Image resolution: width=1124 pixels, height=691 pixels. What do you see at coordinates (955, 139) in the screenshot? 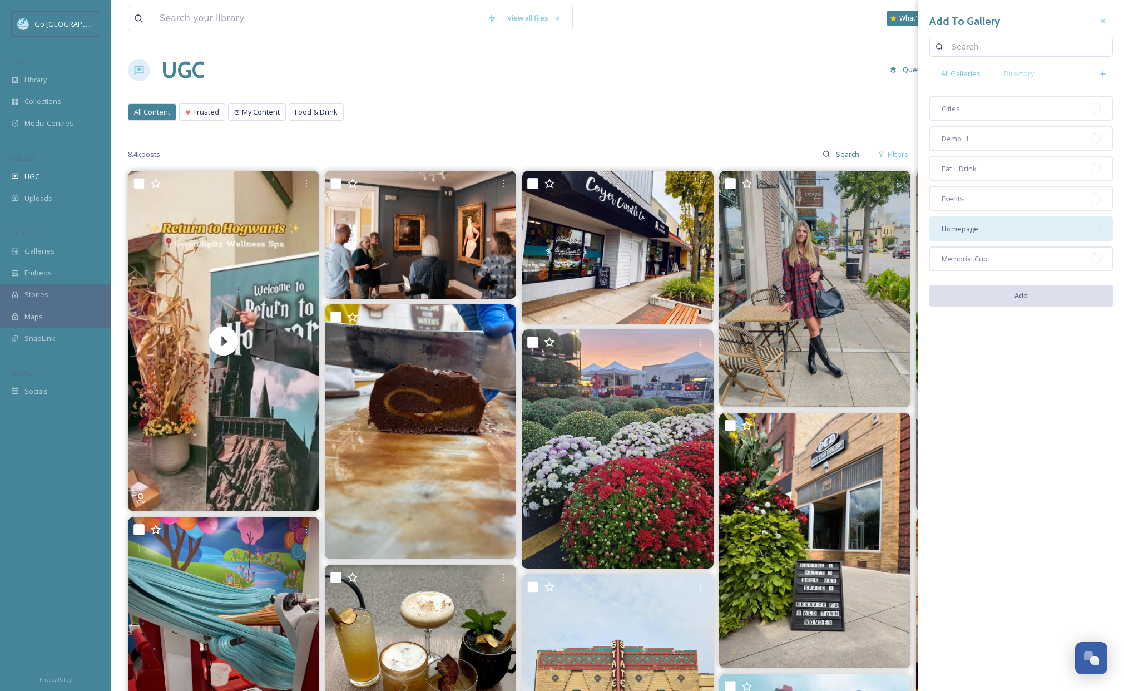
I see `span: Demo_1` at bounding box center [955, 139].